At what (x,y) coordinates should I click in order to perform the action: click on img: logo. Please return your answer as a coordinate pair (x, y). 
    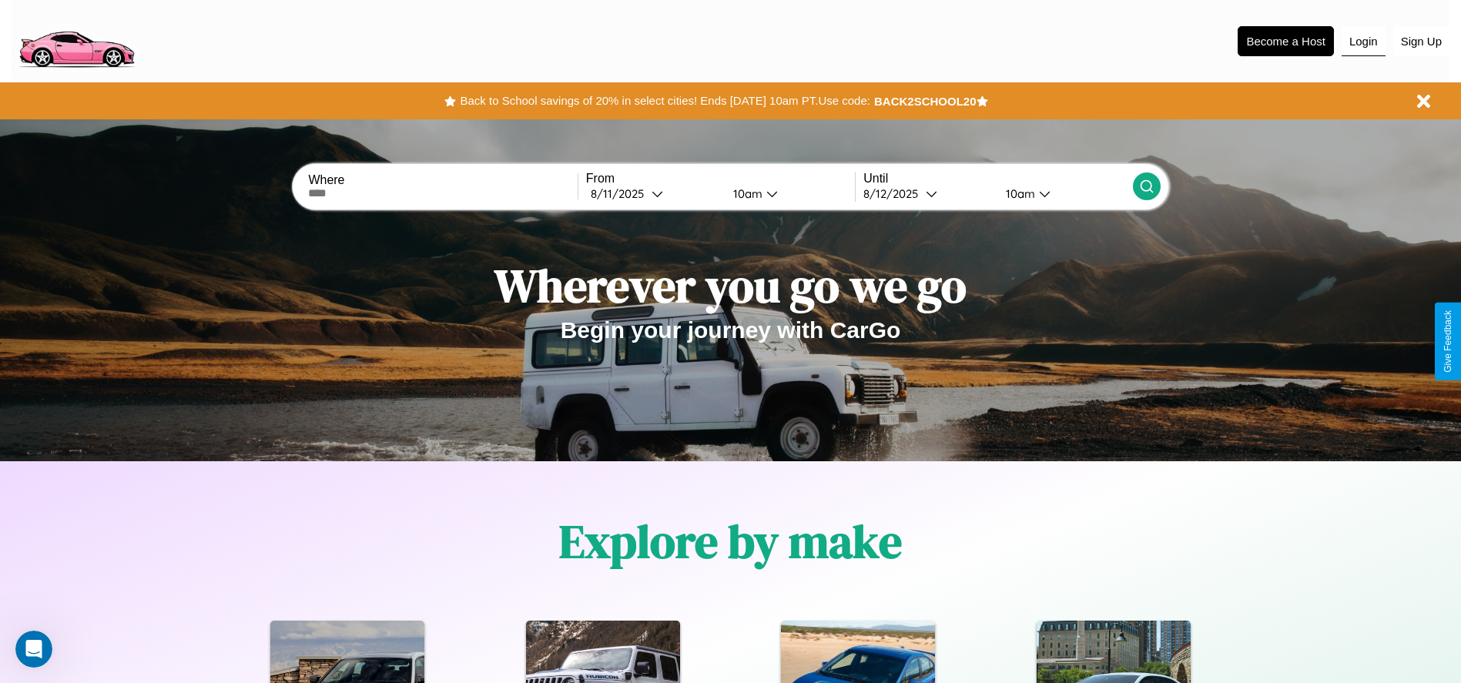
    Looking at the image, I should click on (76, 39).